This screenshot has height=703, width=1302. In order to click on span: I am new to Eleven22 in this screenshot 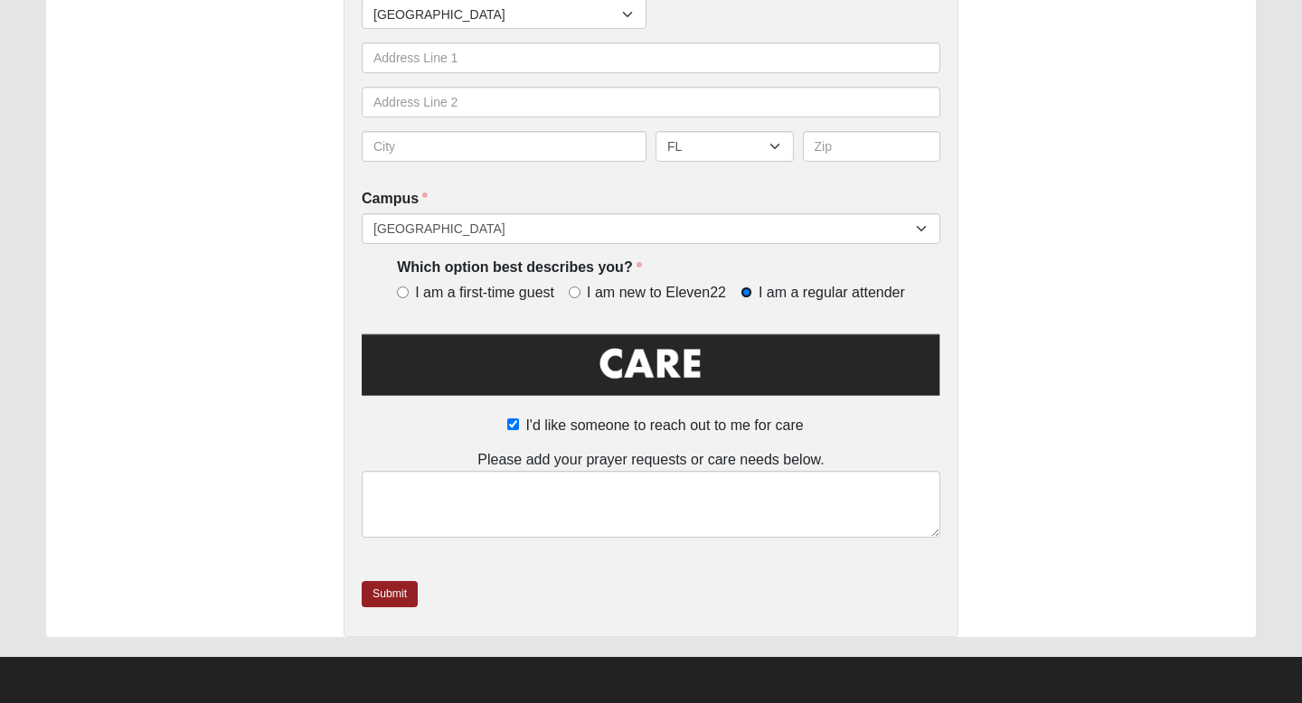, I will do `click(656, 293)`.